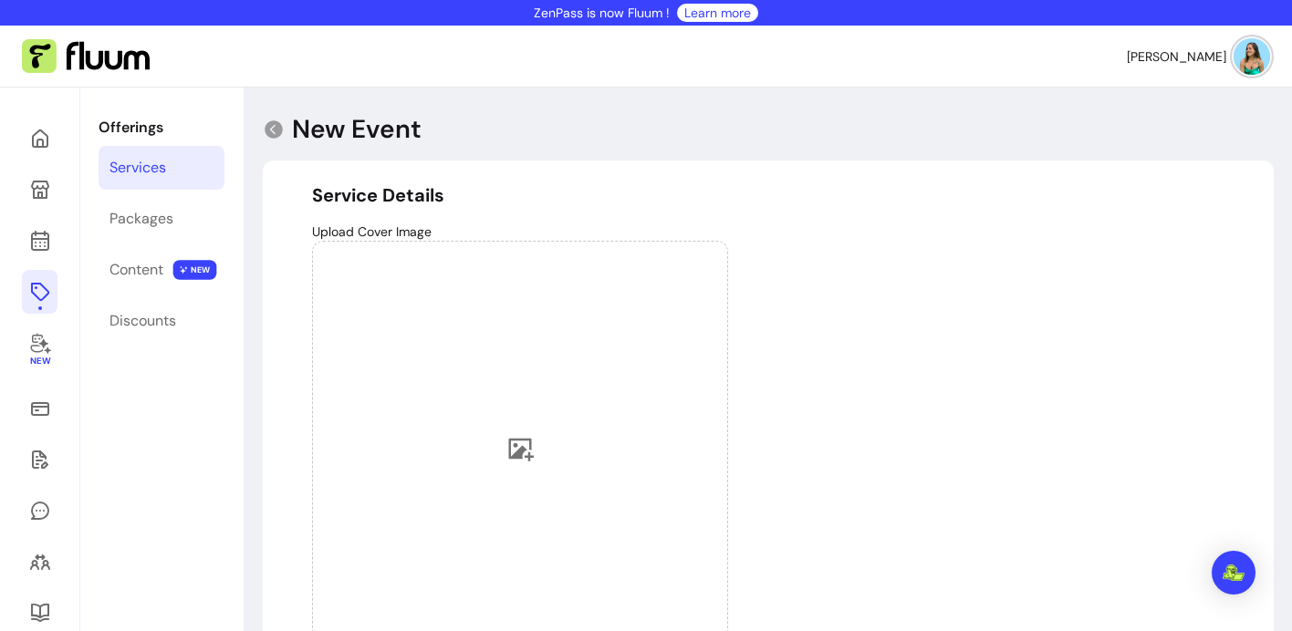  Describe the element at coordinates (357, 130) in the screenshot. I see `p: New Event` at that location.